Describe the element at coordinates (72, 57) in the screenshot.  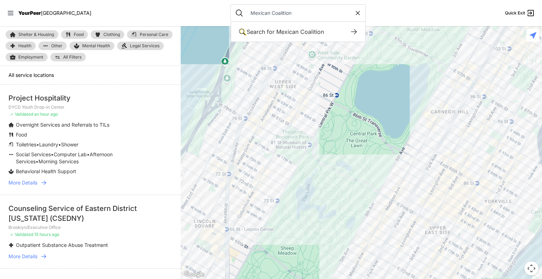
I see `span: All Filters` at that location.